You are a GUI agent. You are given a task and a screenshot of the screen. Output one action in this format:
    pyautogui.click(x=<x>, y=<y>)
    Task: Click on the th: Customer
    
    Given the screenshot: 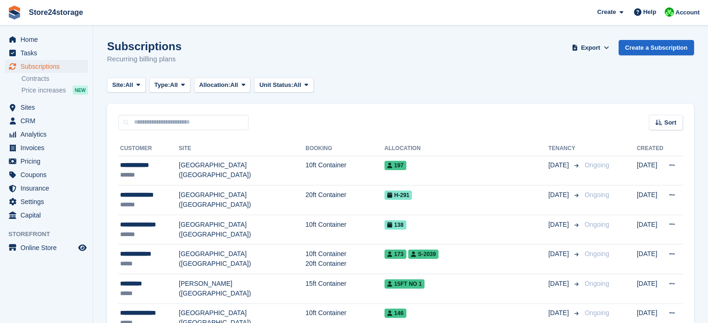 What is the action you would take?
    pyautogui.click(x=148, y=149)
    